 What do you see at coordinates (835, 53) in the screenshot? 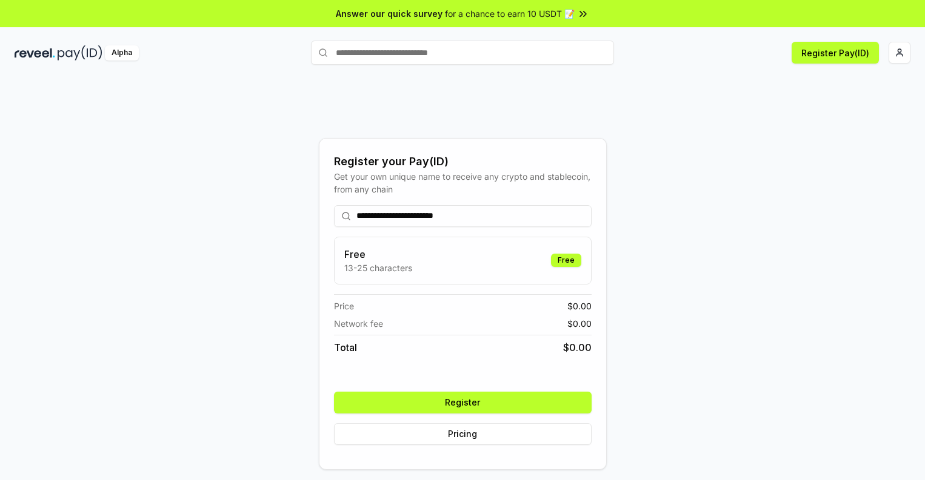
I see `button: Register Pay(ID)` at bounding box center [835, 53].